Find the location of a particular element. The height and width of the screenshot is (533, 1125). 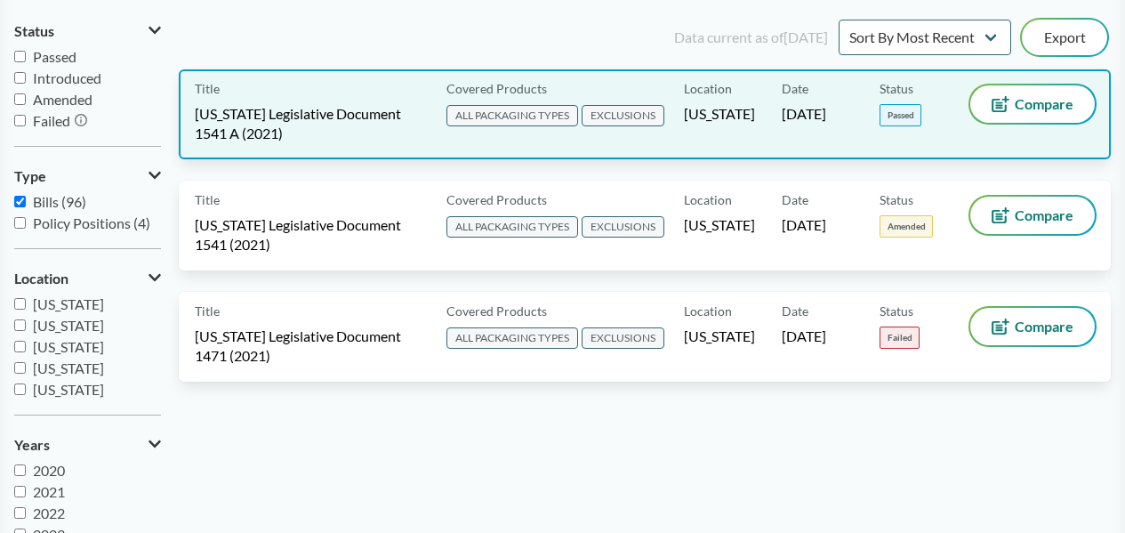

span: 2022 is located at coordinates (49, 512).